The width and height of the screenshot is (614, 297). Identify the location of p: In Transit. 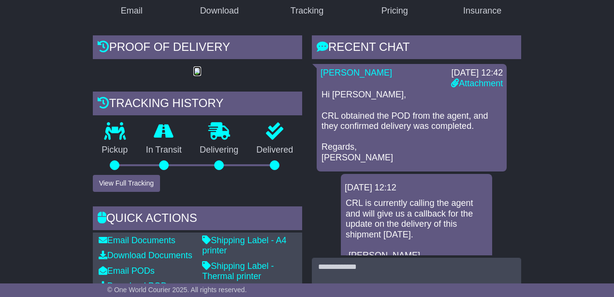
(164, 150).